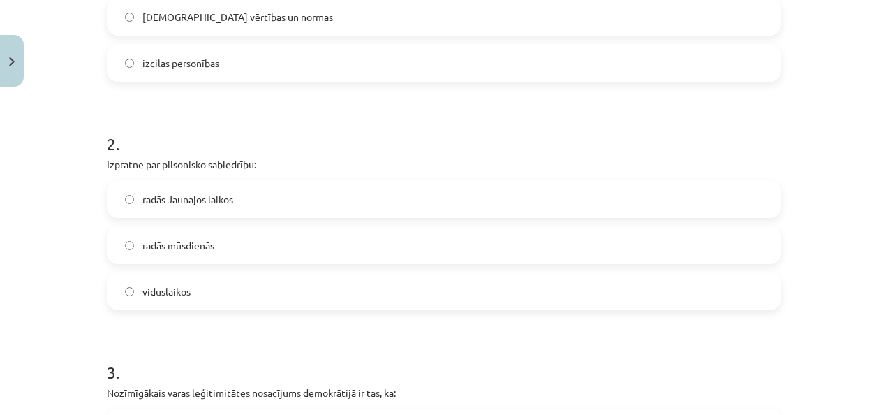 This screenshot has width=888, height=415. I want to click on h1: 2 ., so click(444, 131).